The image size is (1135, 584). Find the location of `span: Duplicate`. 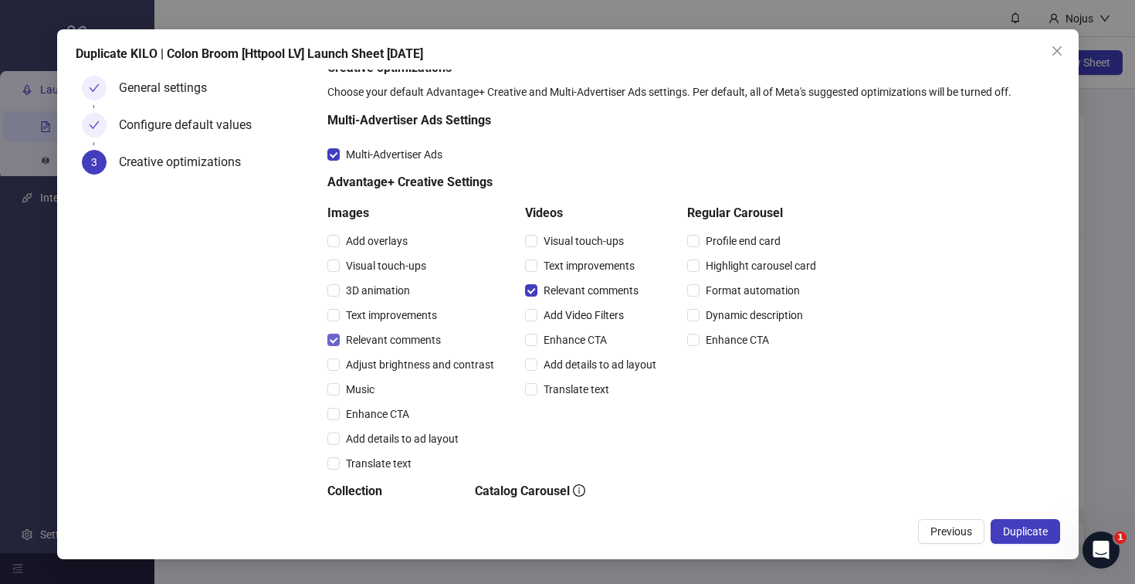

span: Duplicate is located at coordinates (1026, 531).